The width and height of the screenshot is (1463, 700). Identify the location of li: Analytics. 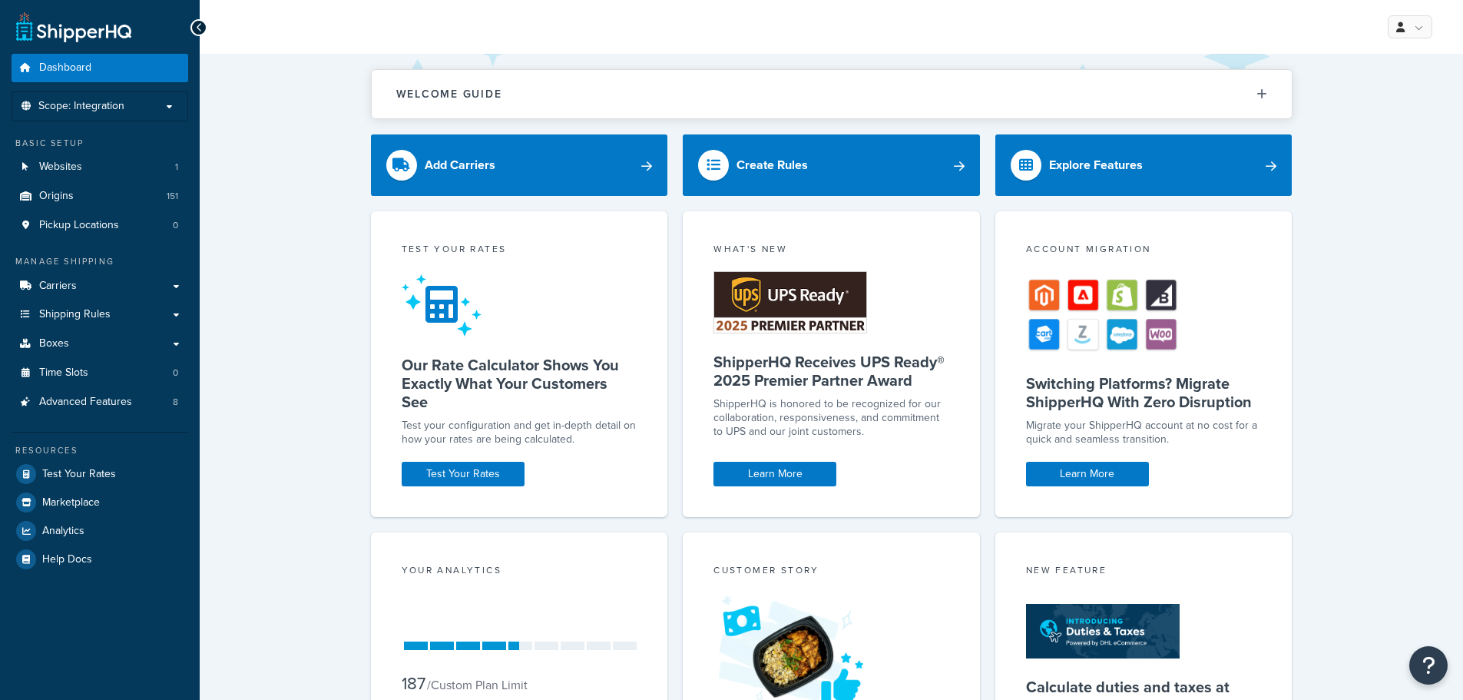
(100, 531).